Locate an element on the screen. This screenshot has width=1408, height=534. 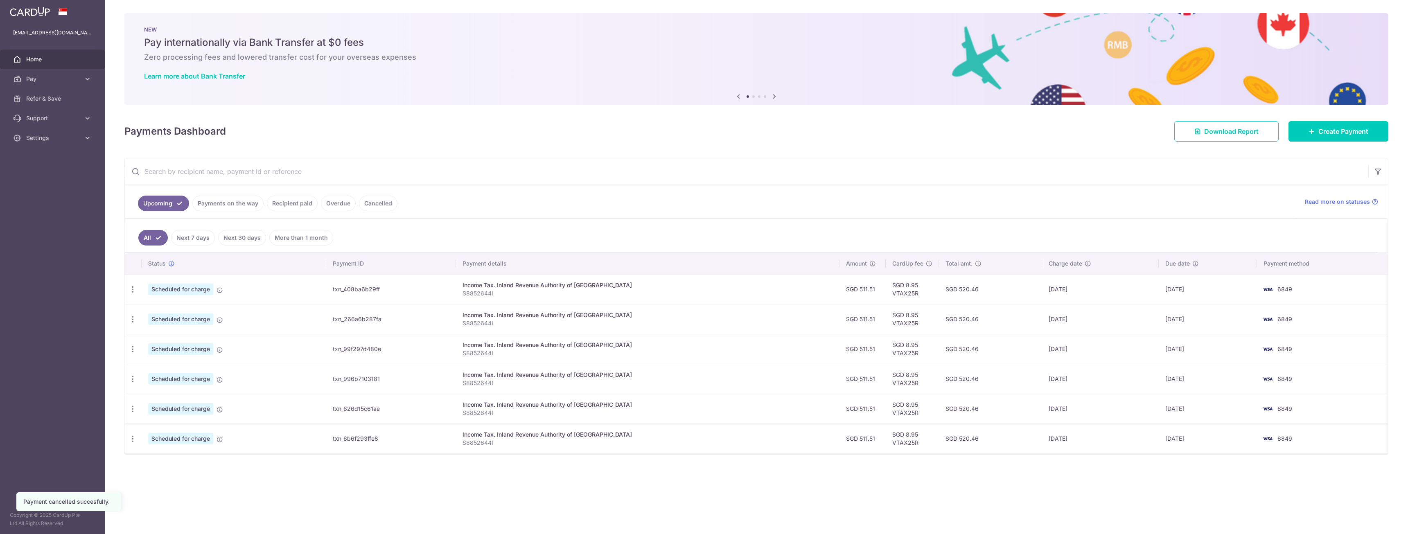
a: Cancelled is located at coordinates (378, 203).